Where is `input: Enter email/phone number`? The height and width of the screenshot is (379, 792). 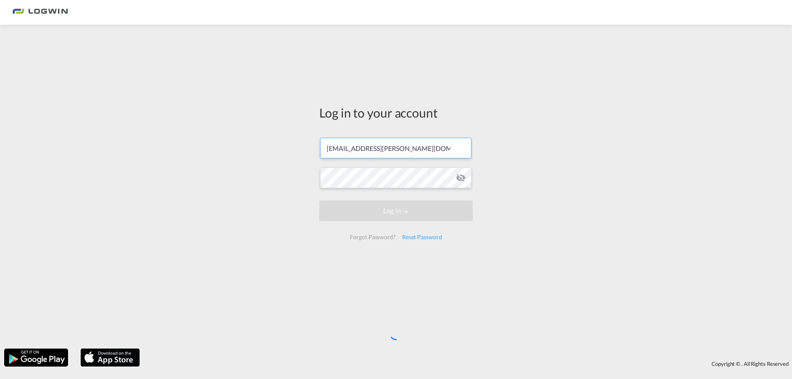
input: Enter email/phone number is located at coordinates (396, 148).